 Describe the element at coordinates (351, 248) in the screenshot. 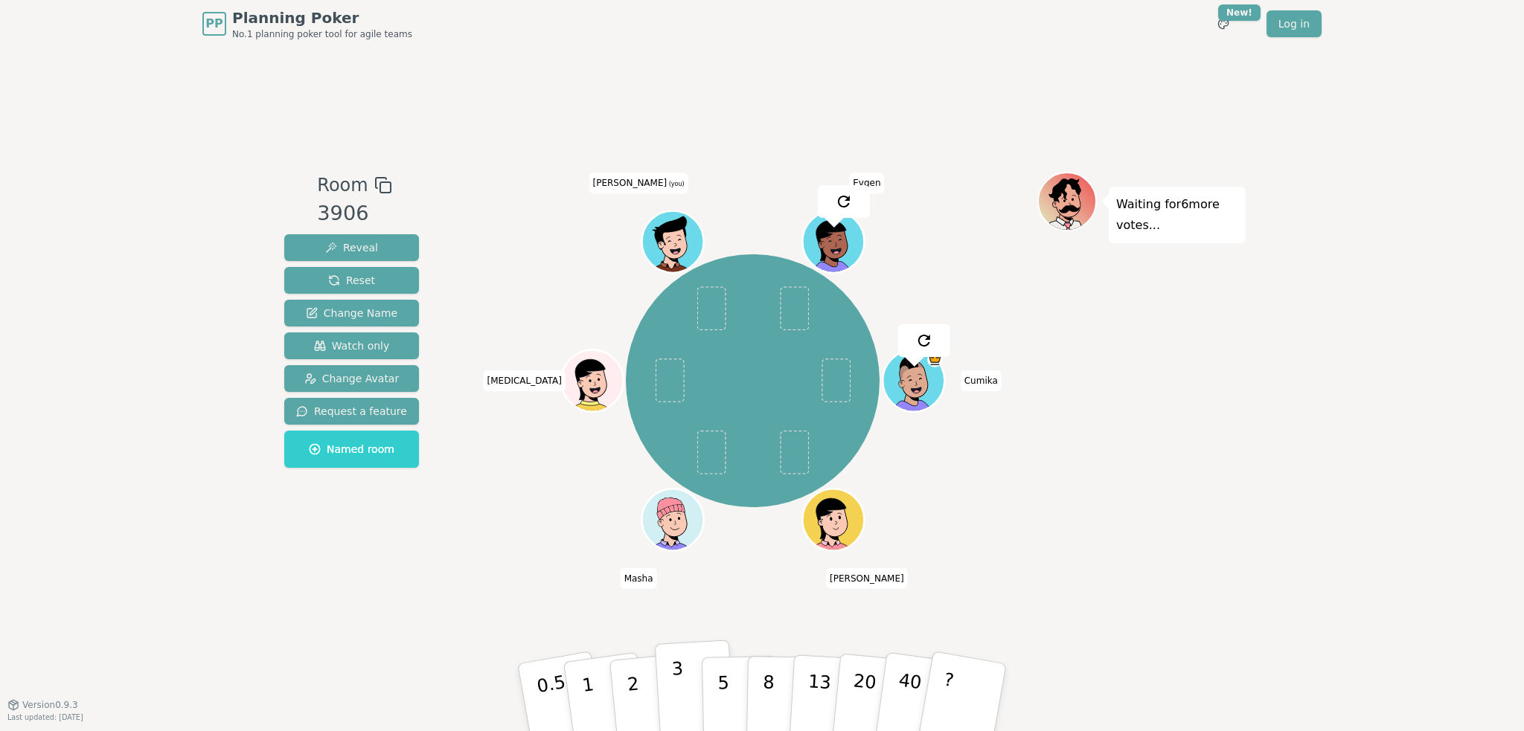

I see `span: Reveal` at that location.